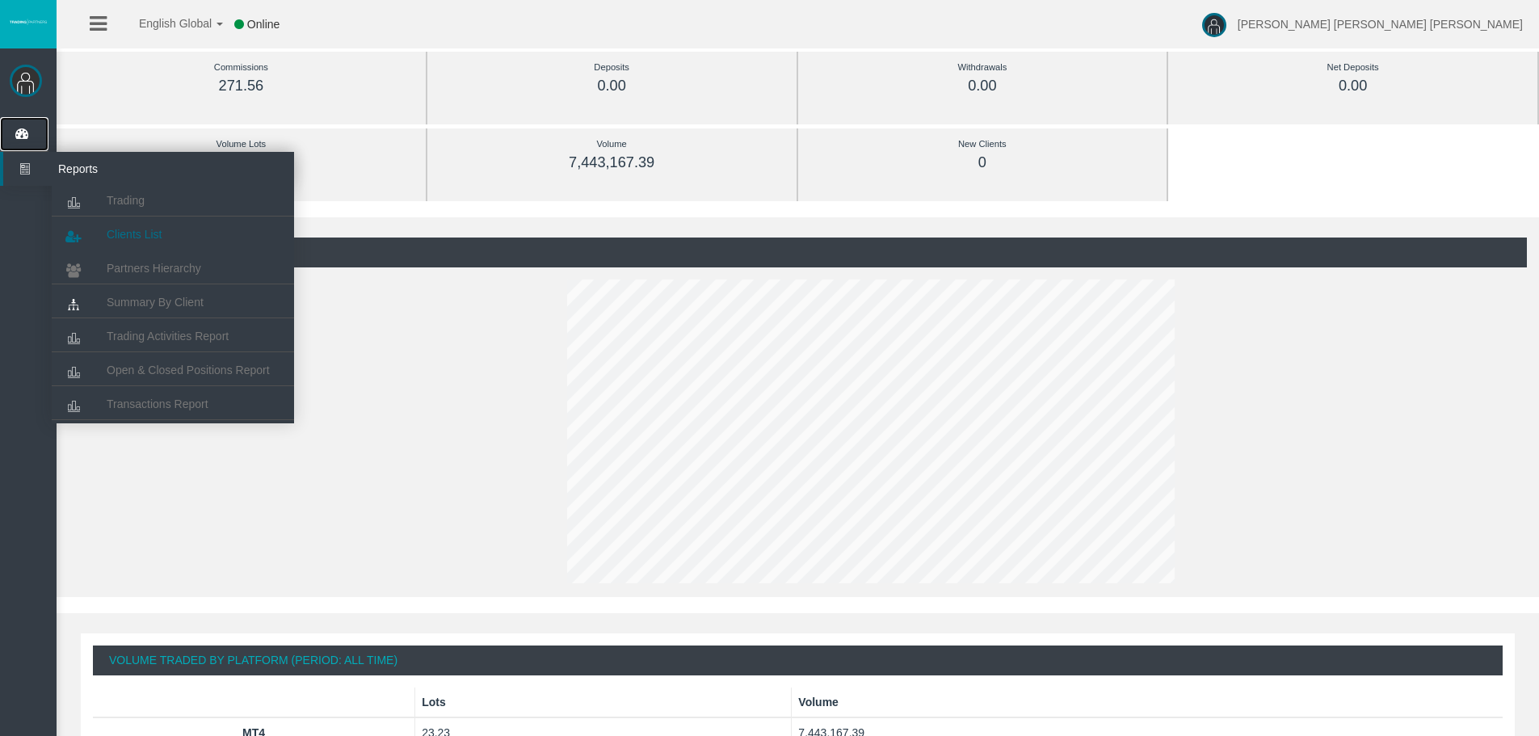  I want to click on span: Summary By Client, so click(155, 302).